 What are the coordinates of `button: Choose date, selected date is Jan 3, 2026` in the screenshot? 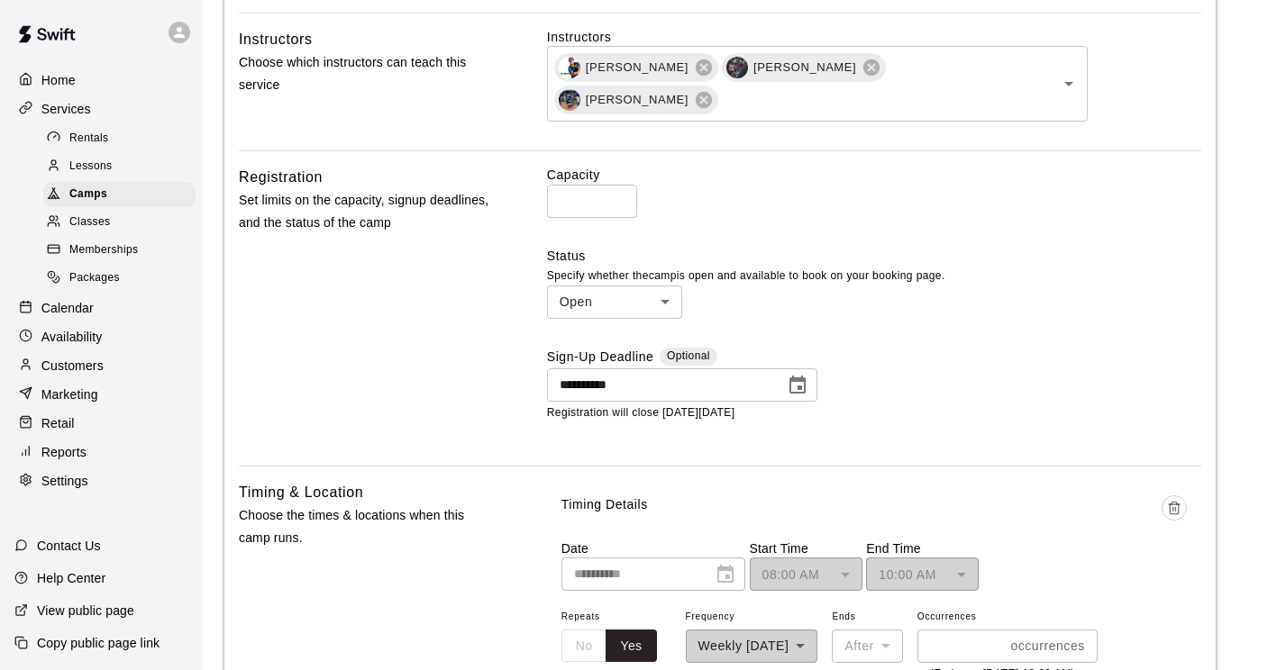 It's located at (798, 386).